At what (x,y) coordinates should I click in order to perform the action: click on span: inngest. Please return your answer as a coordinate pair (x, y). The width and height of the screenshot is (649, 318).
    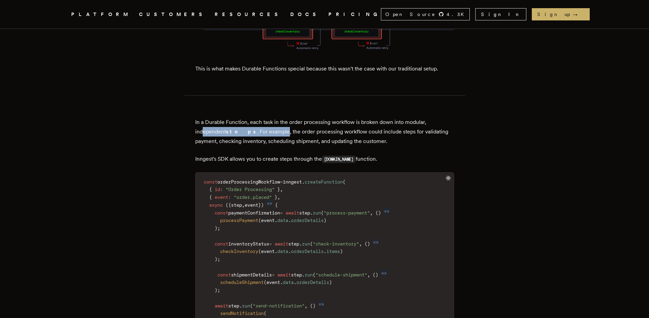
    Looking at the image, I should click on (292, 182).